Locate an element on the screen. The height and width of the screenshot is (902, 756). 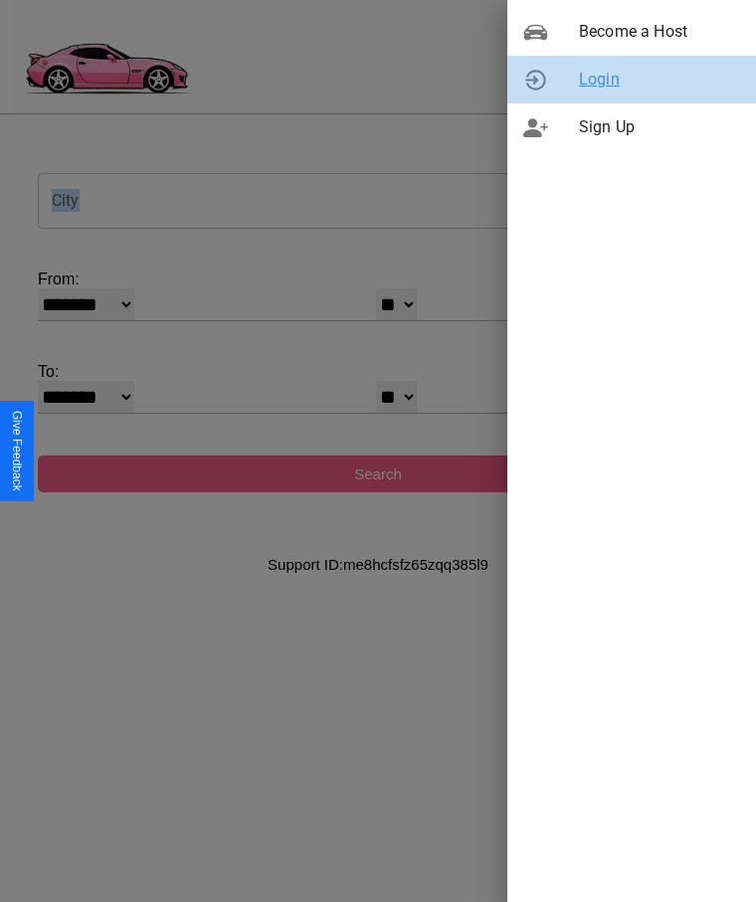
div: Become a Host is located at coordinates (632, 32).